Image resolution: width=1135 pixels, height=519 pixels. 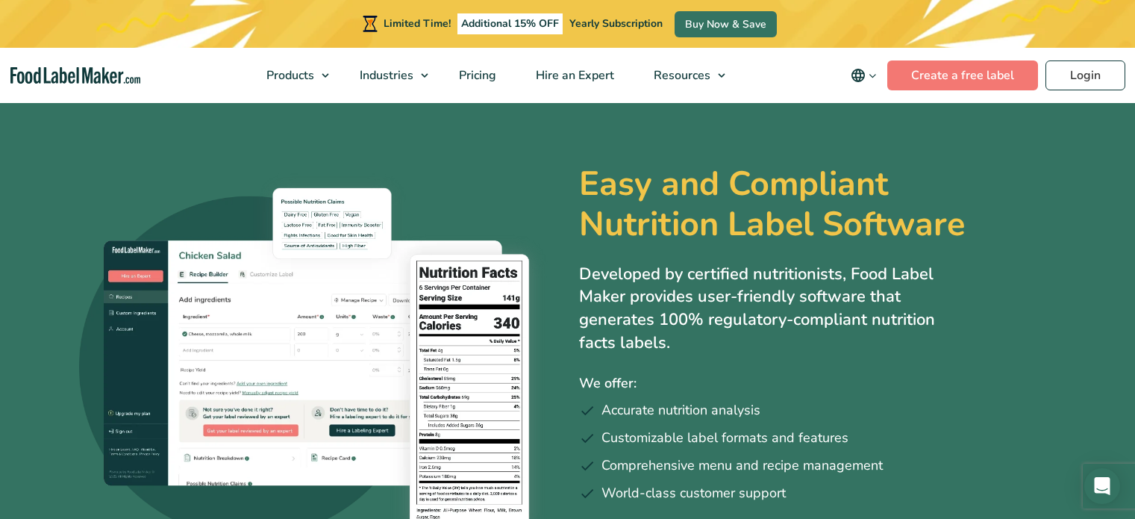 What do you see at coordinates (773, 308) in the screenshot?
I see `p: Developed by certified nutritionists, Food Label Maker provides user-friendly software that gener...` at bounding box center [773, 308].